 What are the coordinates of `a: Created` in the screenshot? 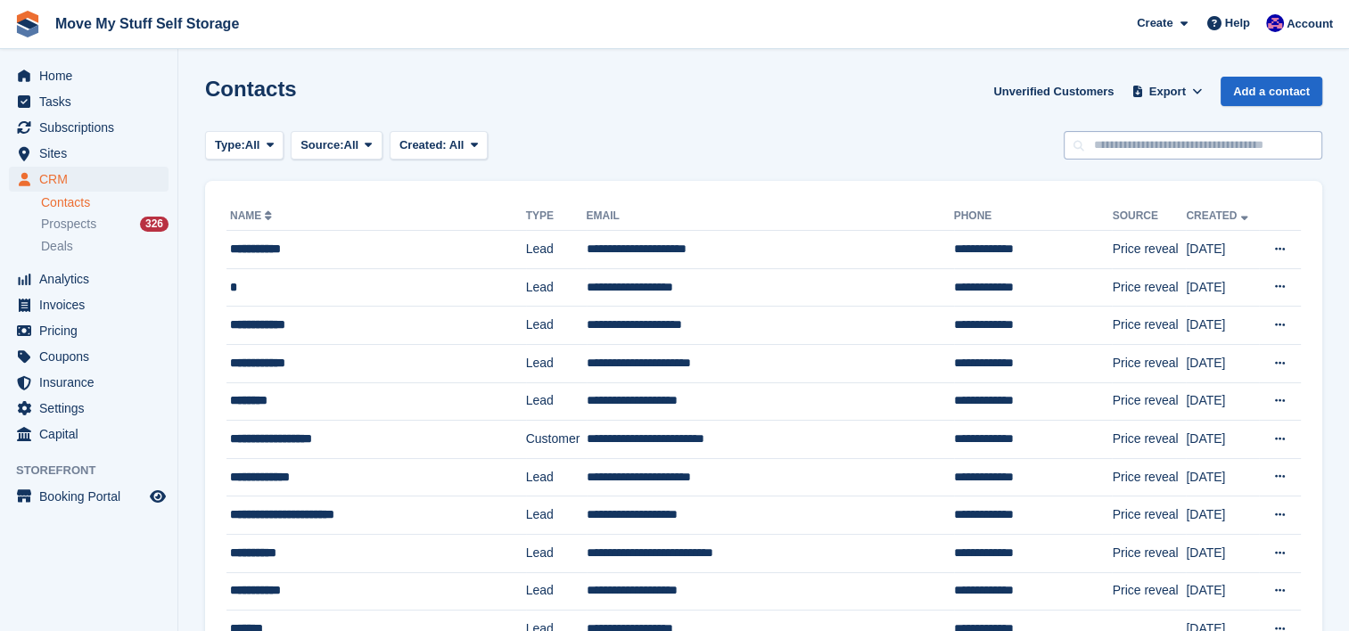 It's located at (1218, 216).